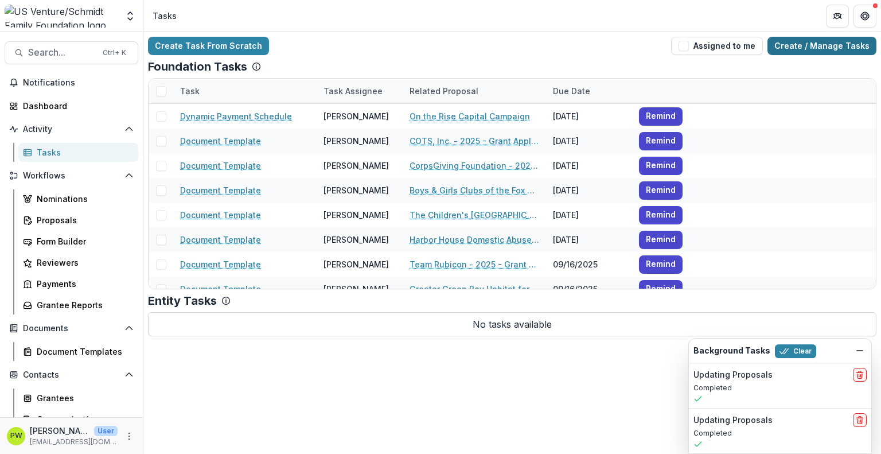 The image size is (881, 454). Describe the element at coordinates (114, 53) in the screenshot. I see `div: Ctrl + K` at that location.